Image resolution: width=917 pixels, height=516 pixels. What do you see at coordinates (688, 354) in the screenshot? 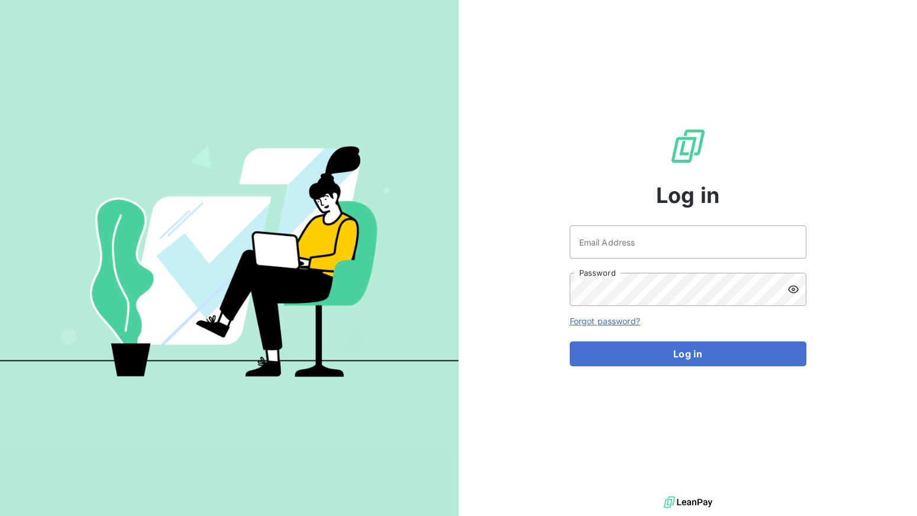
I see `button: Log in` at bounding box center [688, 354].